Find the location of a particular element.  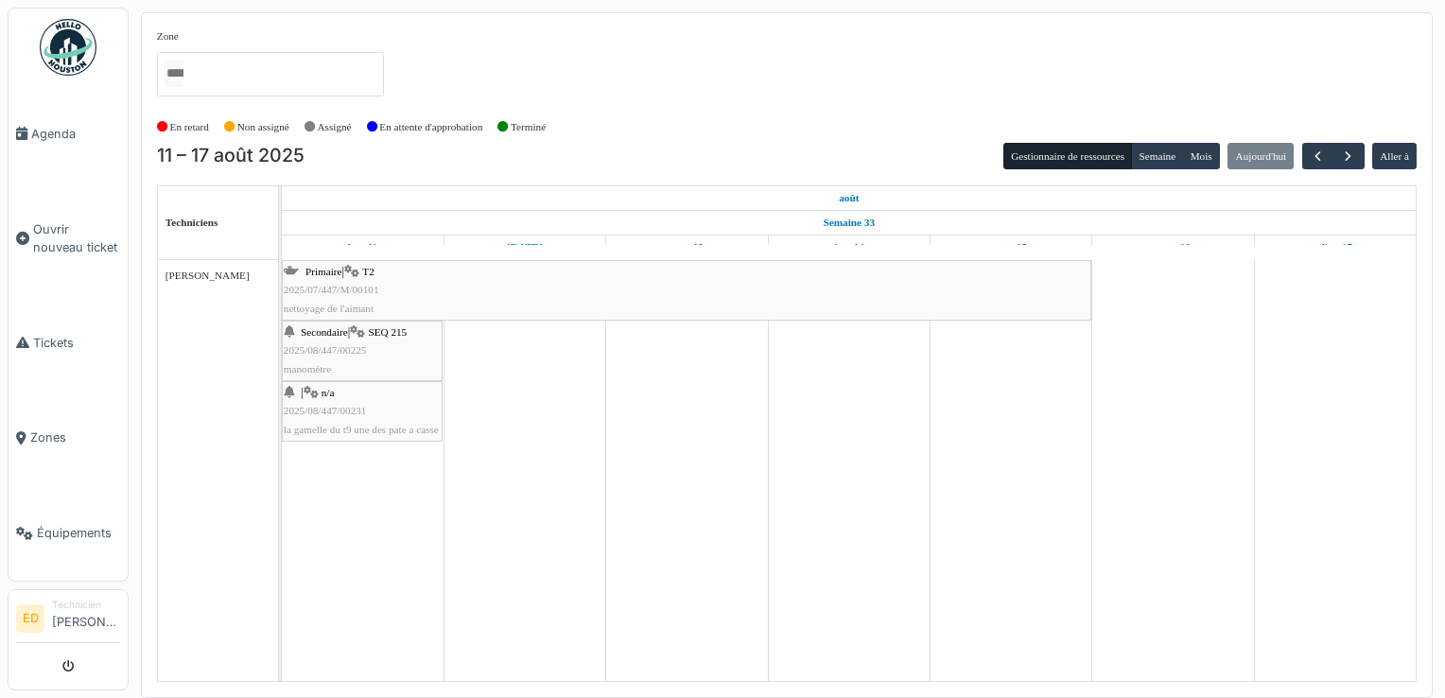

button: Aujourd'hui is located at coordinates (1261, 156).